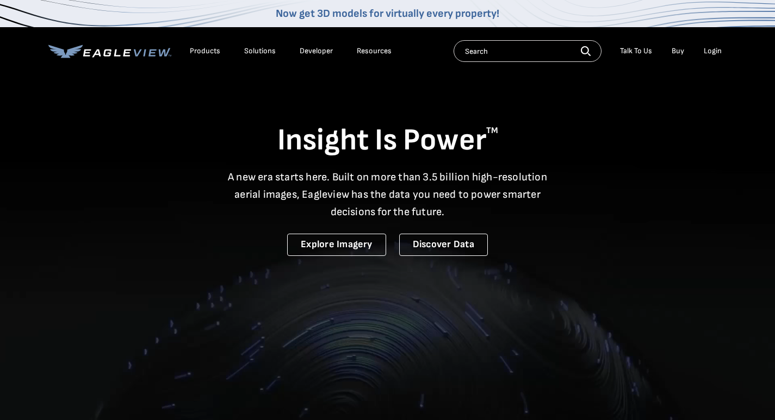 This screenshot has width=775, height=420. What do you see at coordinates (636, 51) in the screenshot?
I see `div: Talk To Us` at bounding box center [636, 51].